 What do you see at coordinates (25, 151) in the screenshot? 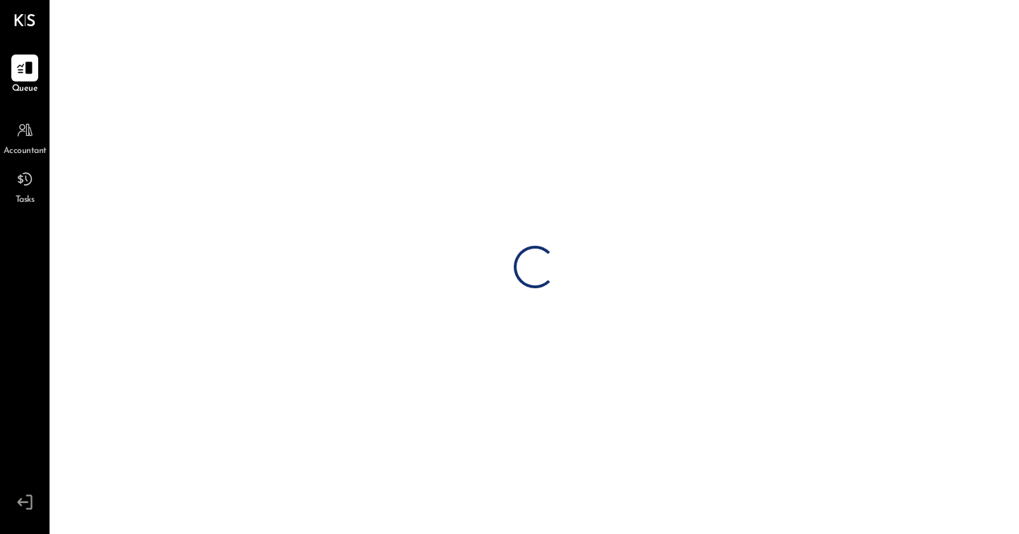
I see `span: Accountant` at bounding box center [25, 151].